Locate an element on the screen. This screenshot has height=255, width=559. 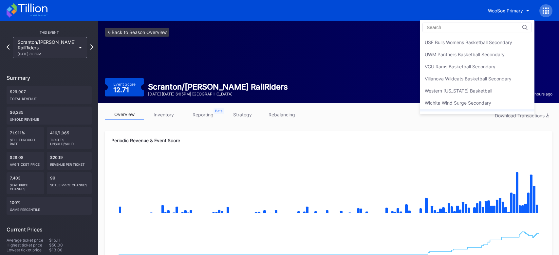
div: UWM Panthers Basketball Secondary is located at coordinates (464, 54).